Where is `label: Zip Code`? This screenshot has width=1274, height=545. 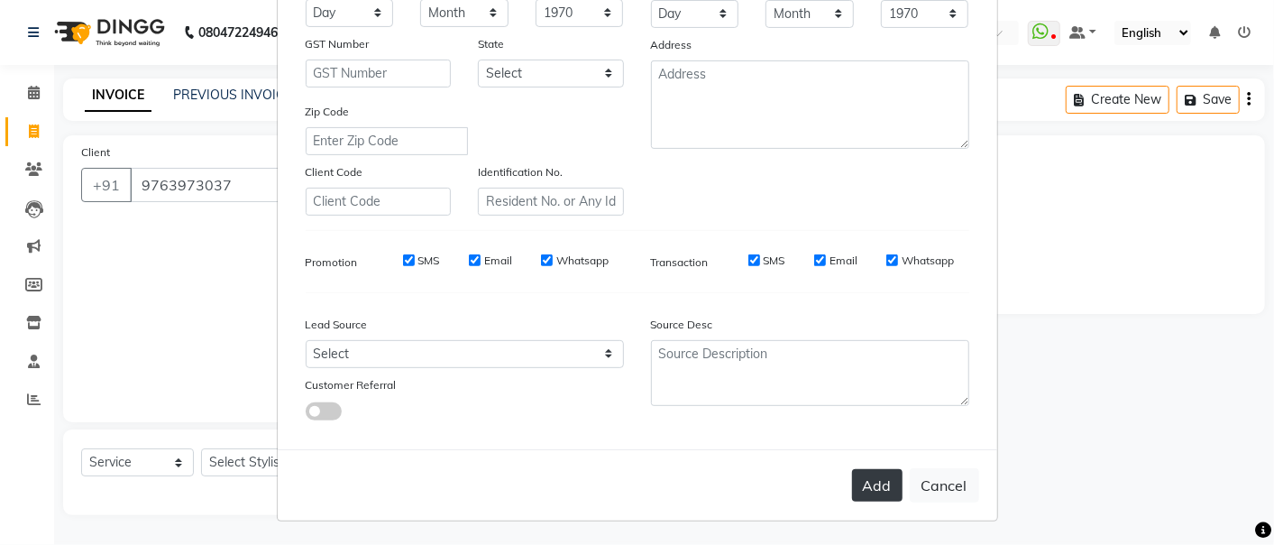
label: Zip Code is located at coordinates (327, 112).